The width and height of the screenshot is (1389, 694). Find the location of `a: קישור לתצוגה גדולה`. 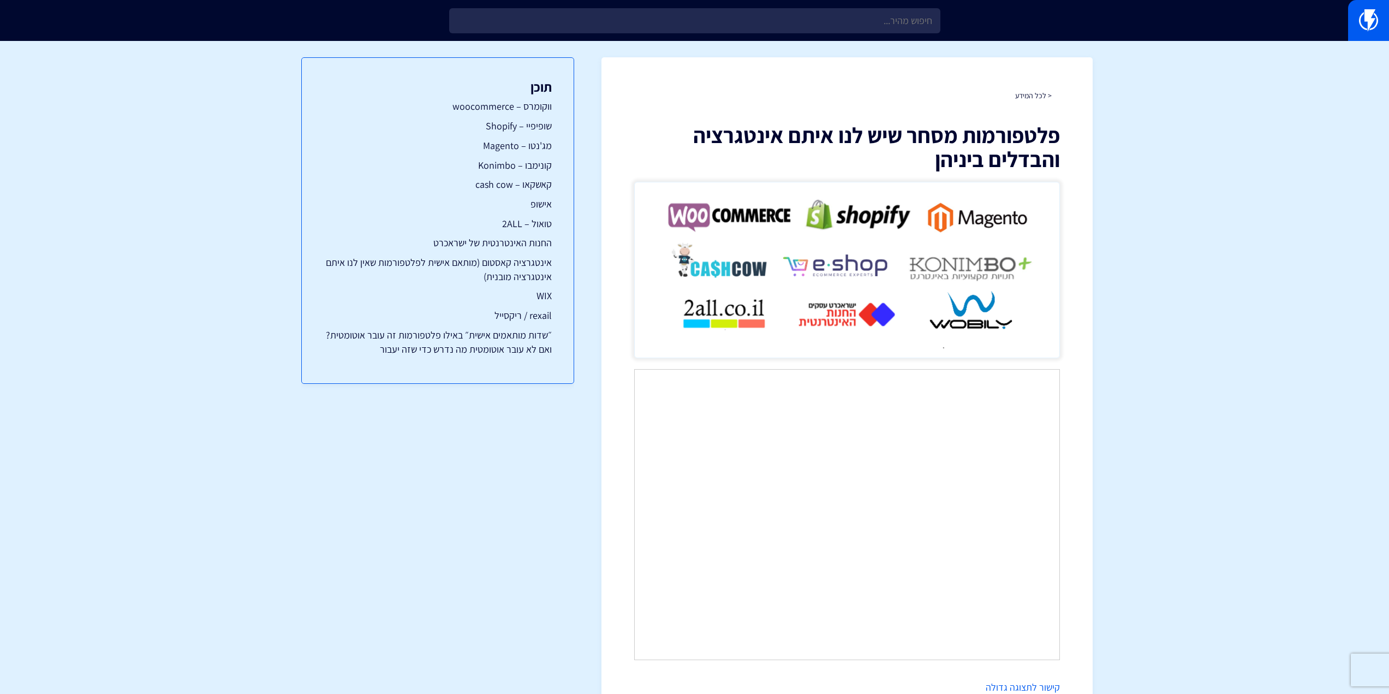

a: קישור לתצוגה גדולה is located at coordinates (1023, 687).